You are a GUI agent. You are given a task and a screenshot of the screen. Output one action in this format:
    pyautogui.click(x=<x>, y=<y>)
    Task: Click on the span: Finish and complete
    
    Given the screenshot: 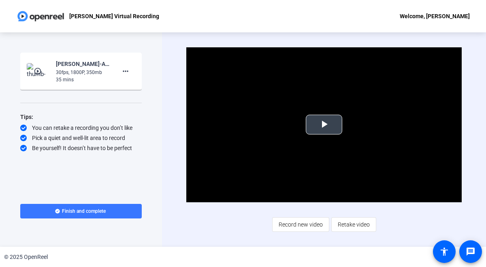 What is the action you would take?
    pyautogui.click(x=84, y=211)
    